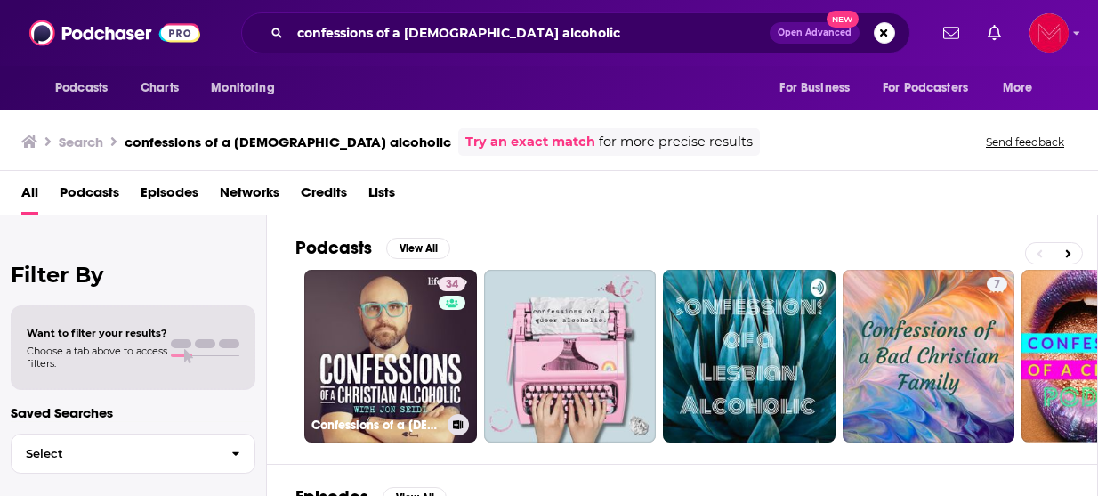 The image size is (1098, 496). I want to click on span: 7, so click(997, 285).